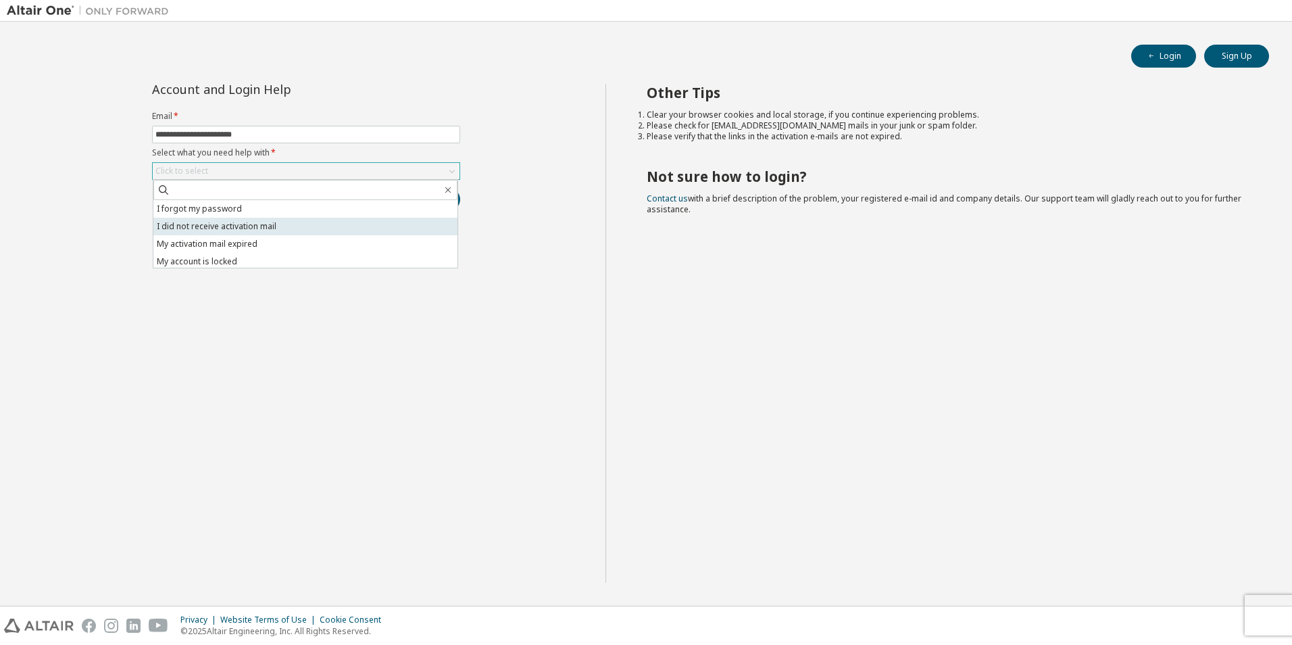  Describe the element at coordinates (946, 176) in the screenshot. I see `h2: Not sure how to login?` at that location.